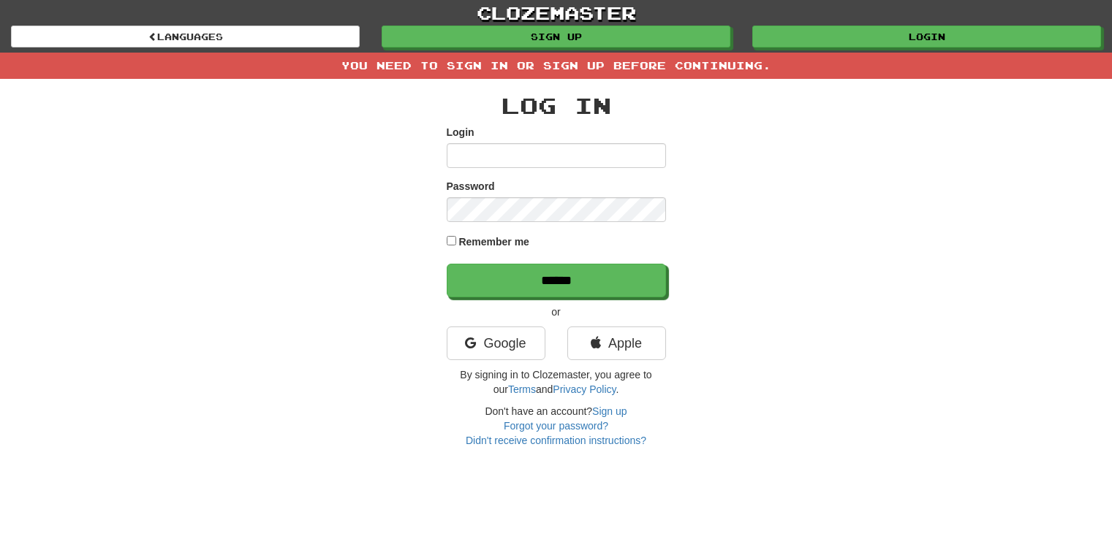 The height and width of the screenshot is (539, 1112). What do you see at coordinates (584, 390) in the screenshot?
I see `a: Privacy Policy` at bounding box center [584, 390].